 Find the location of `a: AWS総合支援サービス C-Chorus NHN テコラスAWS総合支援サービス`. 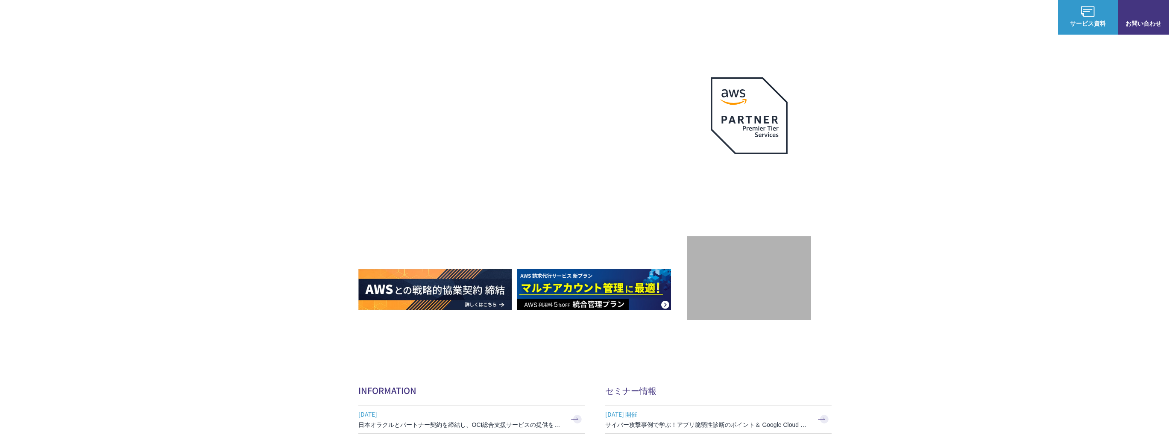

a: AWS総合支援サービス C-Chorus NHN テコラスAWS総合支援サービス is located at coordinates (86, 17).